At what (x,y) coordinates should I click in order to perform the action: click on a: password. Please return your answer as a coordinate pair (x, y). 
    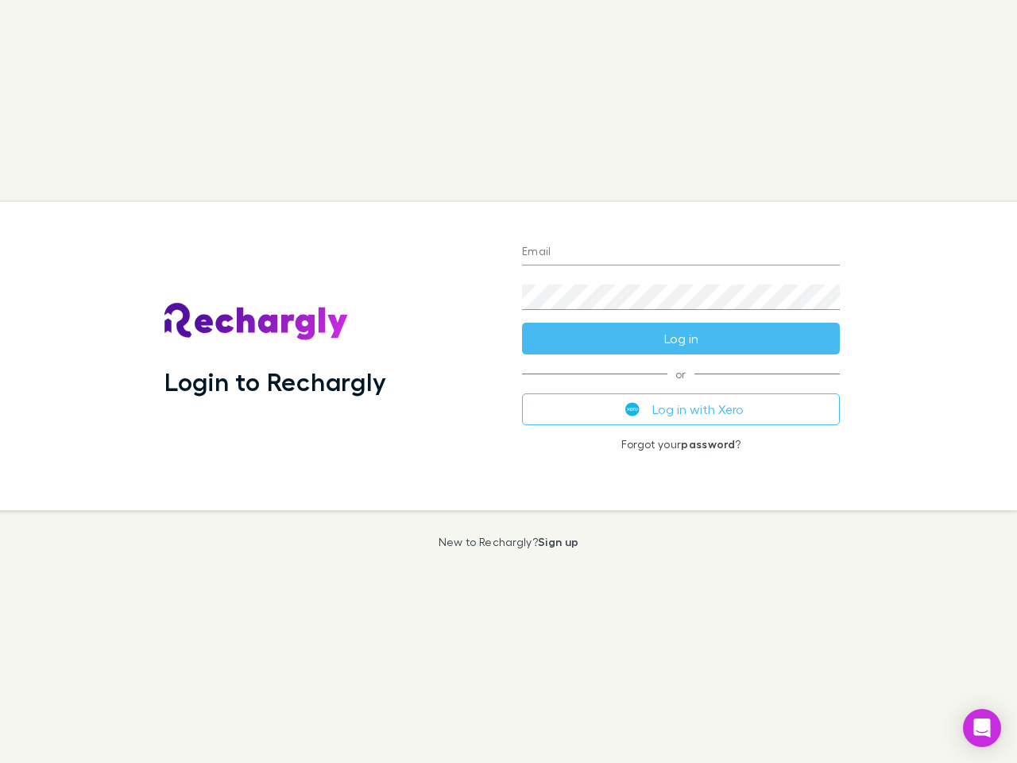
    Looking at the image, I should click on (708, 443).